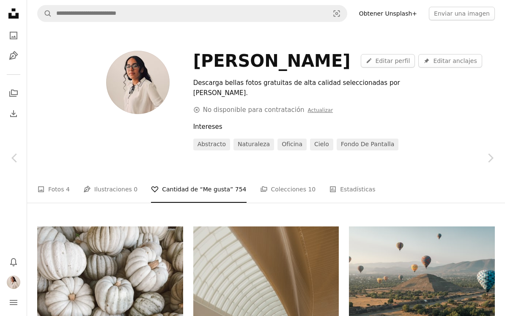 Image resolution: width=505 pixels, height=316 pixels. I want to click on a: fondo de pantalla, so click(367, 145).